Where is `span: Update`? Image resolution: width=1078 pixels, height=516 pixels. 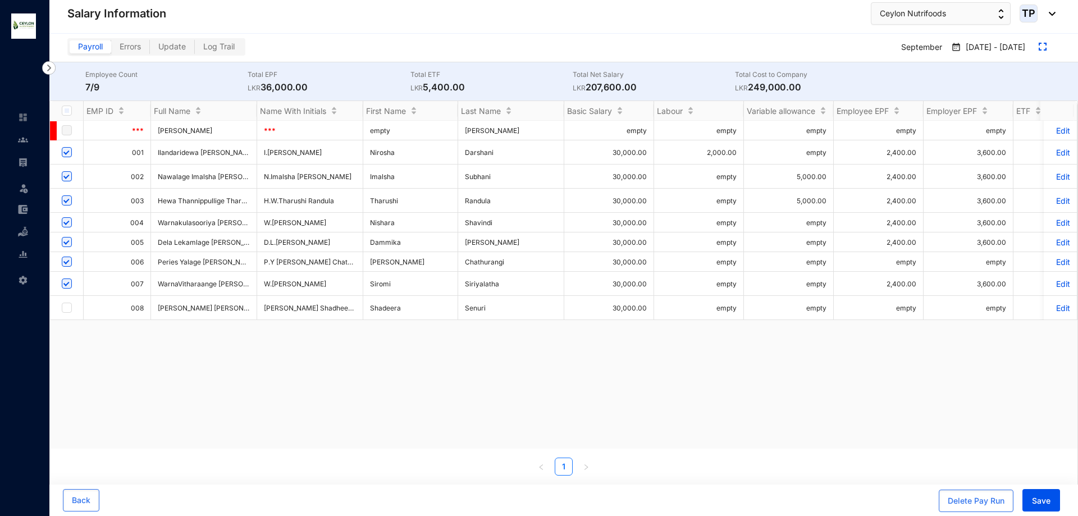
span: Update is located at coordinates (172, 46).